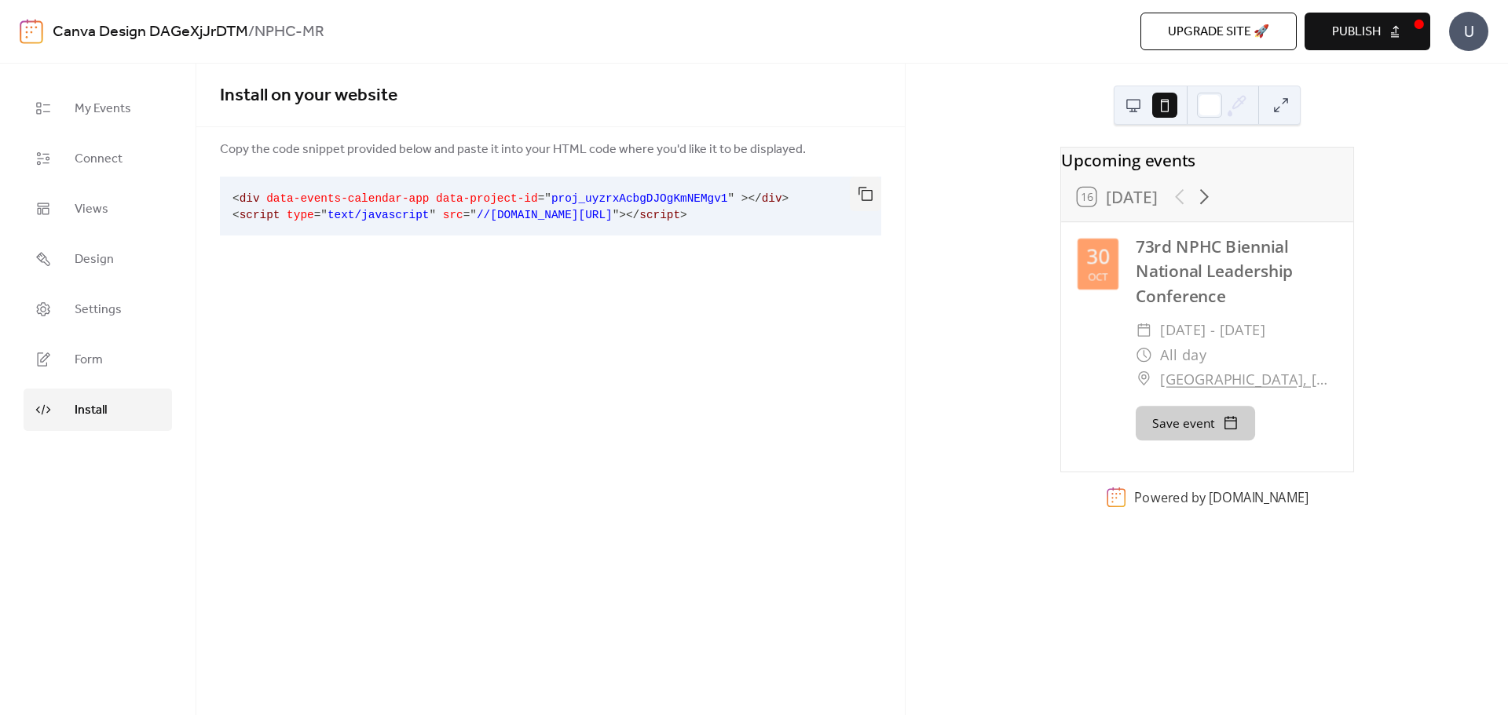 The height and width of the screenshot is (715, 1508). I want to click on button: Publish, so click(1367, 31).